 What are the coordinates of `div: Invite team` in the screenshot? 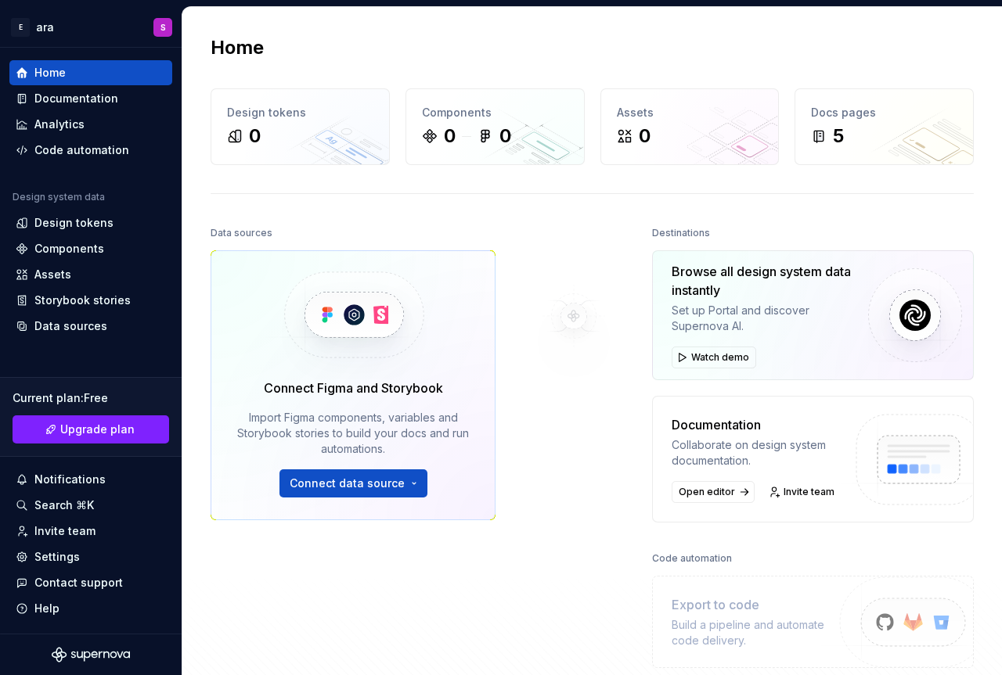 It's located at (65, 531).